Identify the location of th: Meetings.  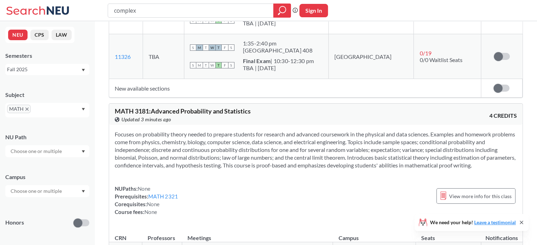
(257, 235).